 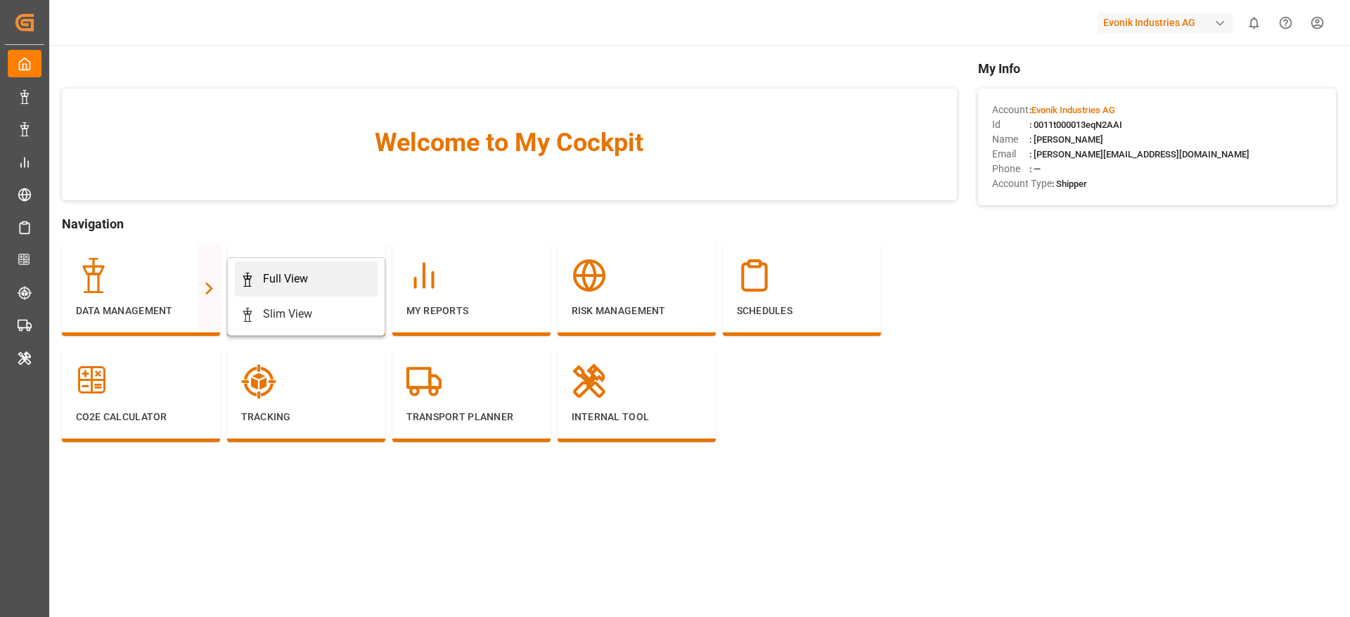 What do you see at coordinates (1254, 23) in the screenshot?
I see `button: show 0 new notifications` at bounding box center [1254, 23].